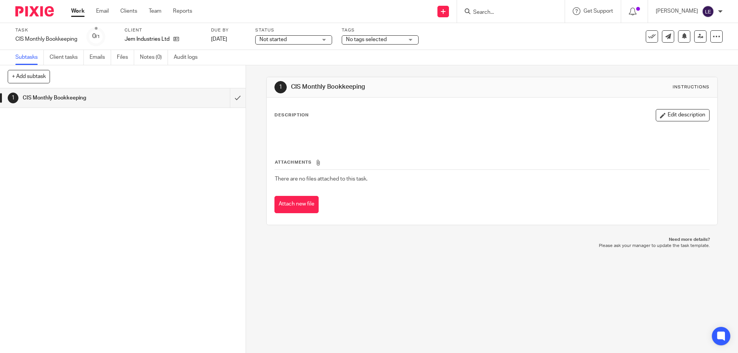  What do you see at coordinates (273, 40) in the screenshot?
I see `span: Not started` at bounding box center [273, 40].